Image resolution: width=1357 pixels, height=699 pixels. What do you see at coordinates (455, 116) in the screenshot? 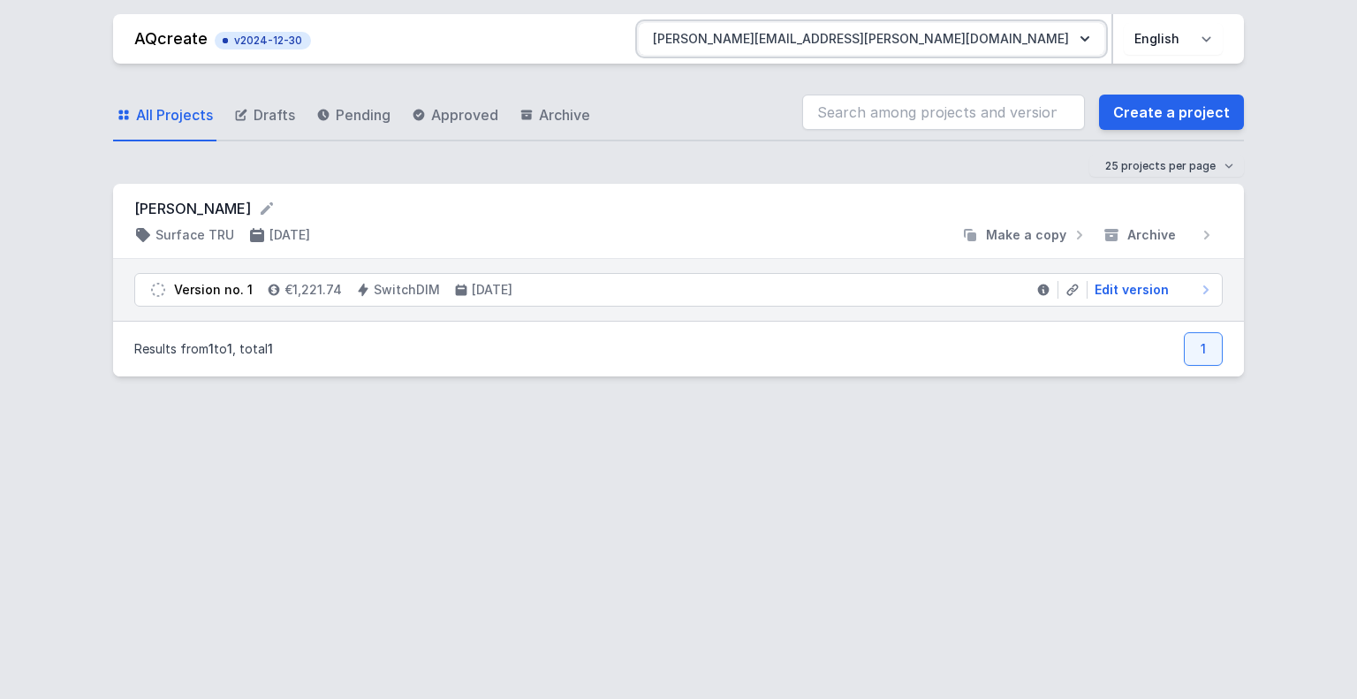
I see `a: Approved` at bounding box center [455, 116].